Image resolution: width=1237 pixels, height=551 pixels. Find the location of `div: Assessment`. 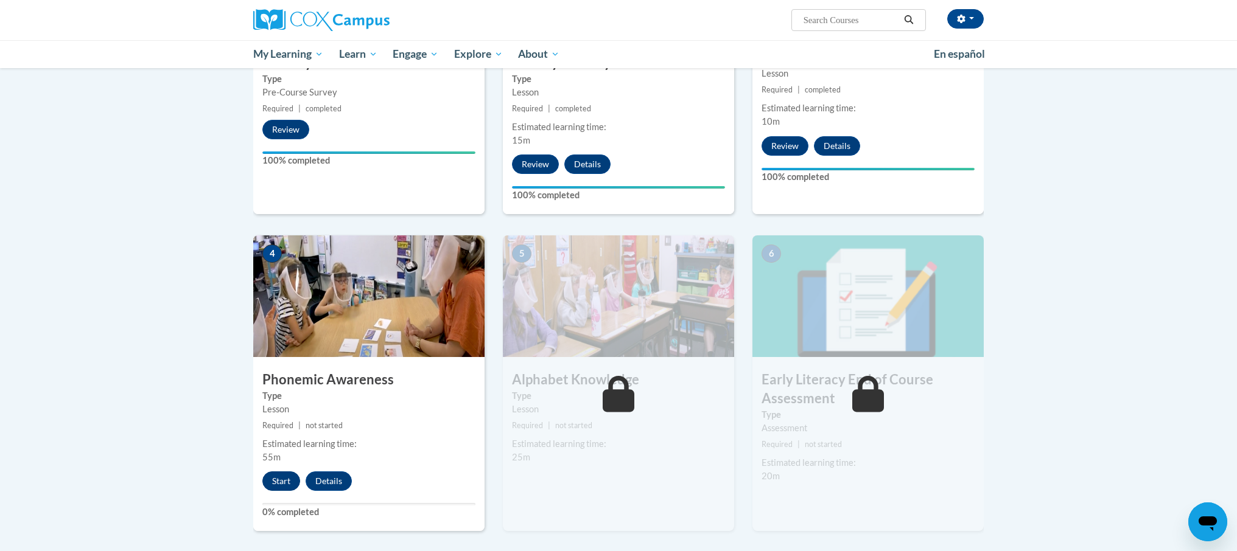

div: Assessment is located at coordinates (868, 428).